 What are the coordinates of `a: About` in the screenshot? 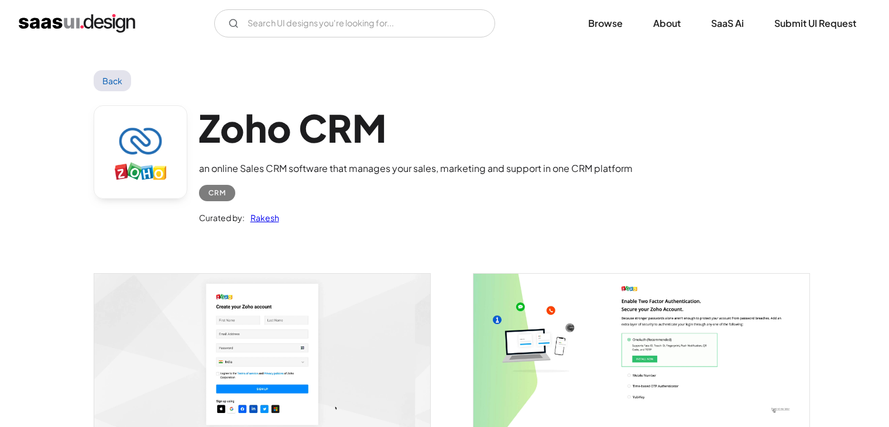 It's located at (667, 23).